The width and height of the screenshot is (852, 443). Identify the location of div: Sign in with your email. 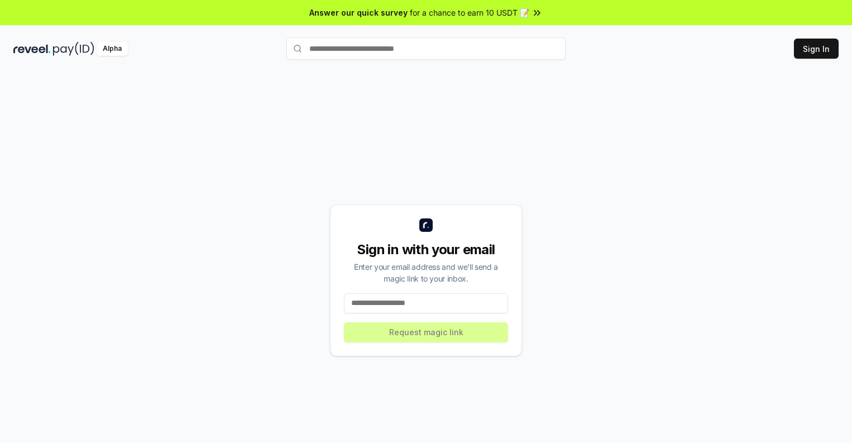
(426, 250).